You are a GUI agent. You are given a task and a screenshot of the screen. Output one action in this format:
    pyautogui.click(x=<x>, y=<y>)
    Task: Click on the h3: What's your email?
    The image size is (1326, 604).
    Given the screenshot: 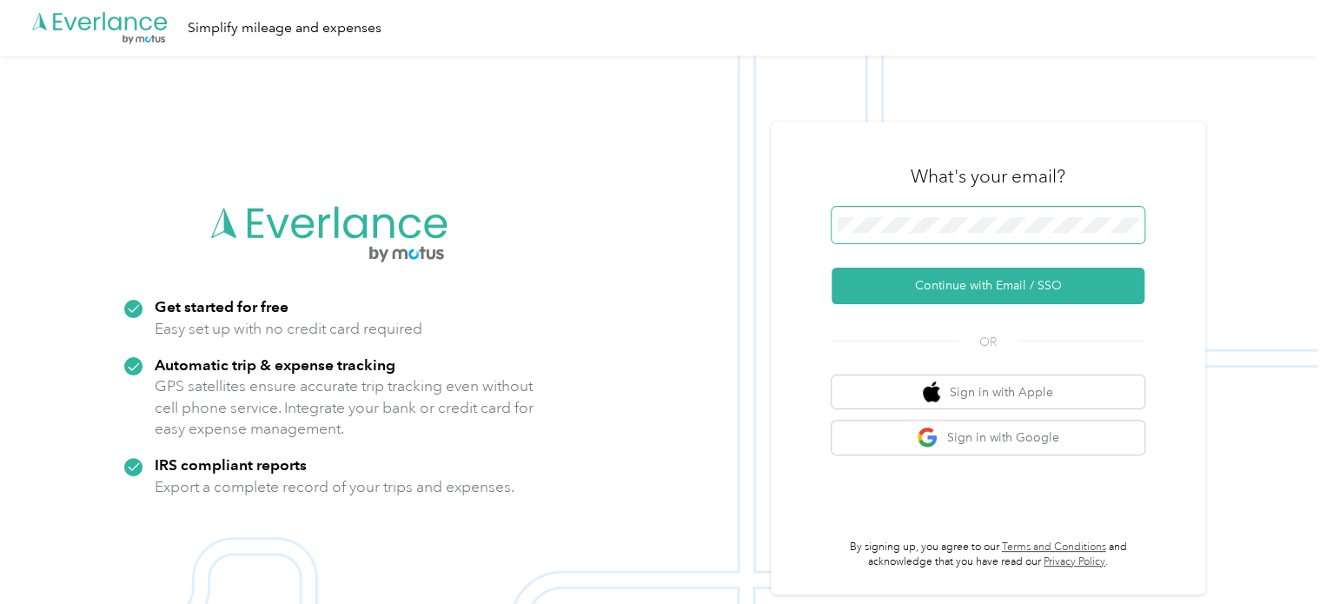 What is the action you would take?
    pyautogui.click(x=988, y=176)
    